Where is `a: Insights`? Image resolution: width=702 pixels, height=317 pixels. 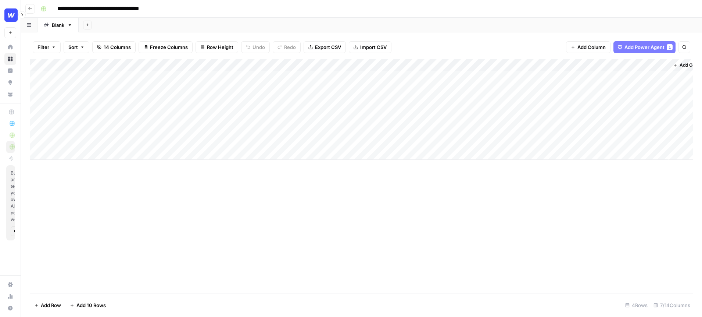
a: Insights is located at coordinates (10, 71).